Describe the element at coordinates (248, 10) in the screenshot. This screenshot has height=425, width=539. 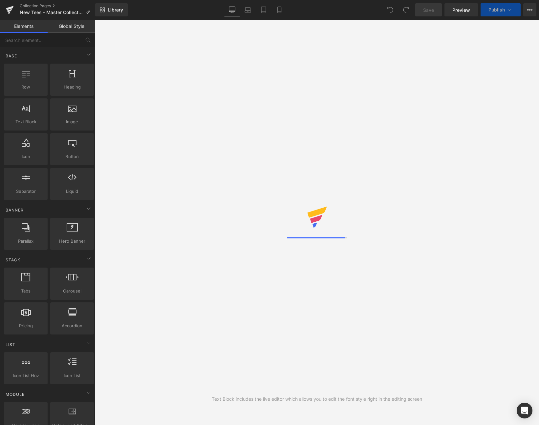
I see `a: Laptop` at that location.